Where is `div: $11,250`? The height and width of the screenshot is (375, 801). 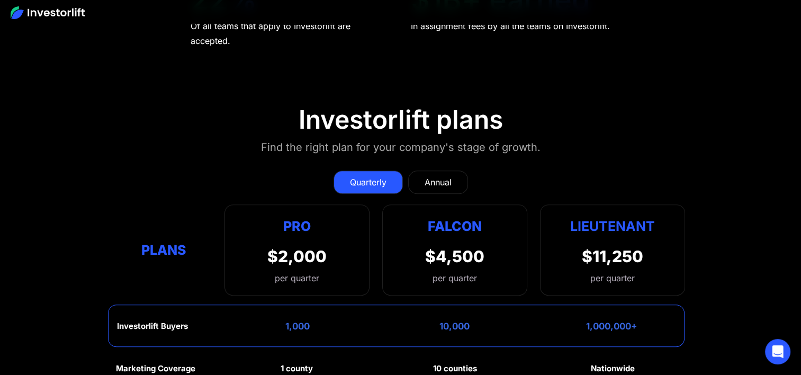 div: $11,250 is located at coordinates (613, 256).